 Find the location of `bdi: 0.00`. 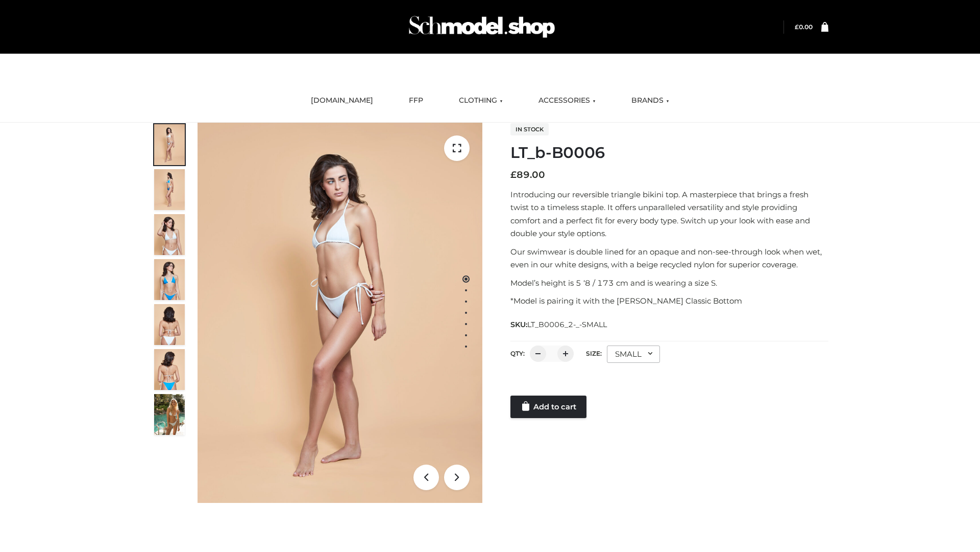

bdi: 0.00 is located at coordinates (804, 27).